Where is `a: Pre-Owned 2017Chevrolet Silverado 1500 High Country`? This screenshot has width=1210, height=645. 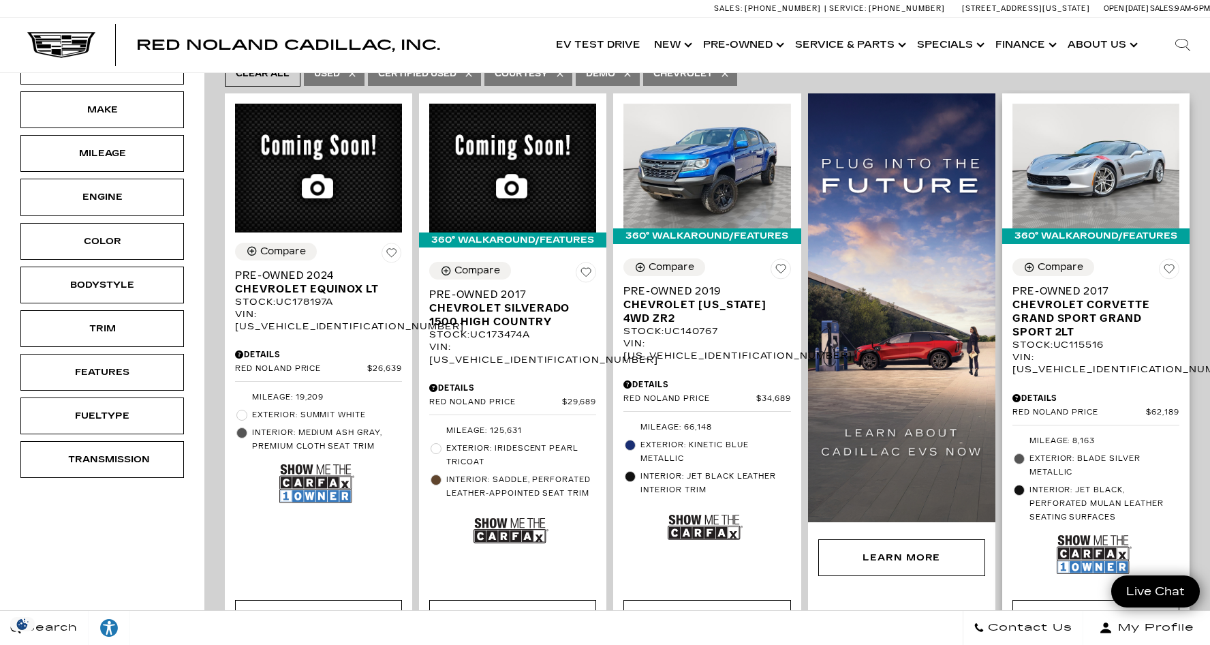 a: Pre-Owned 2017Chevrolet Silverado 1500 High Country is located at coordinates (512, 308).